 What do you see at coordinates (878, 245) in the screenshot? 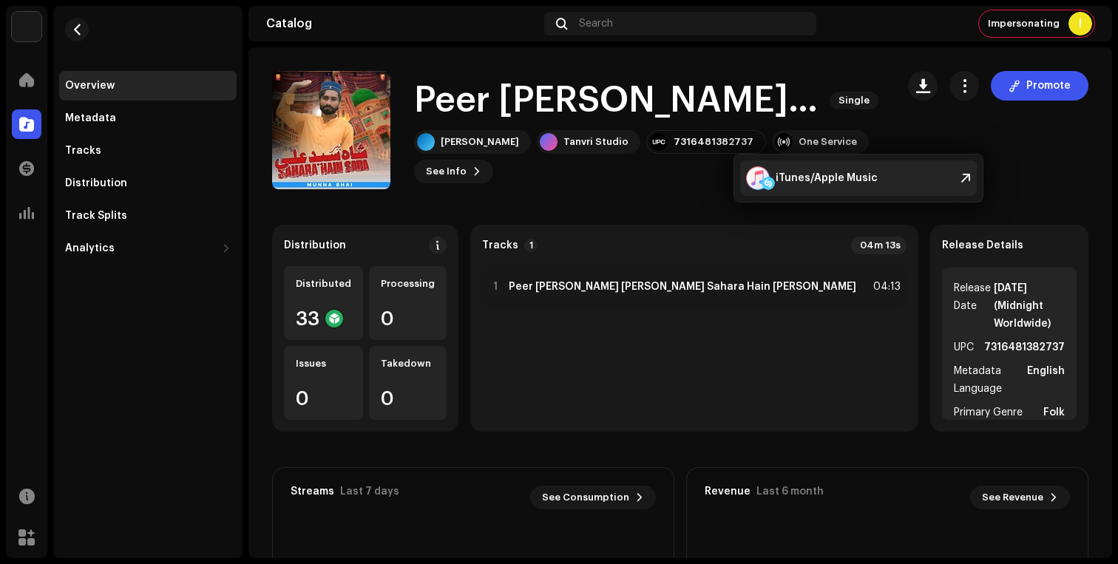
I see `div: 04m 13s` at bounding box center [878, 245].